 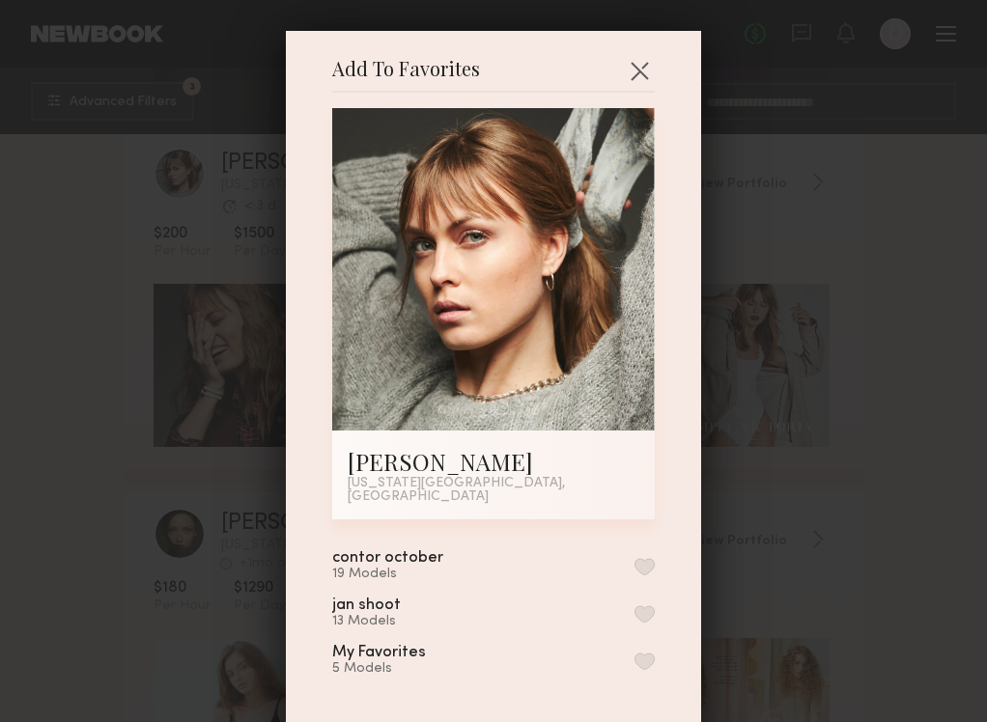 What do you see at coordinates (379, 653) in the screenshot?
I see `div: My Favorites` at bounding box center [379, 653].